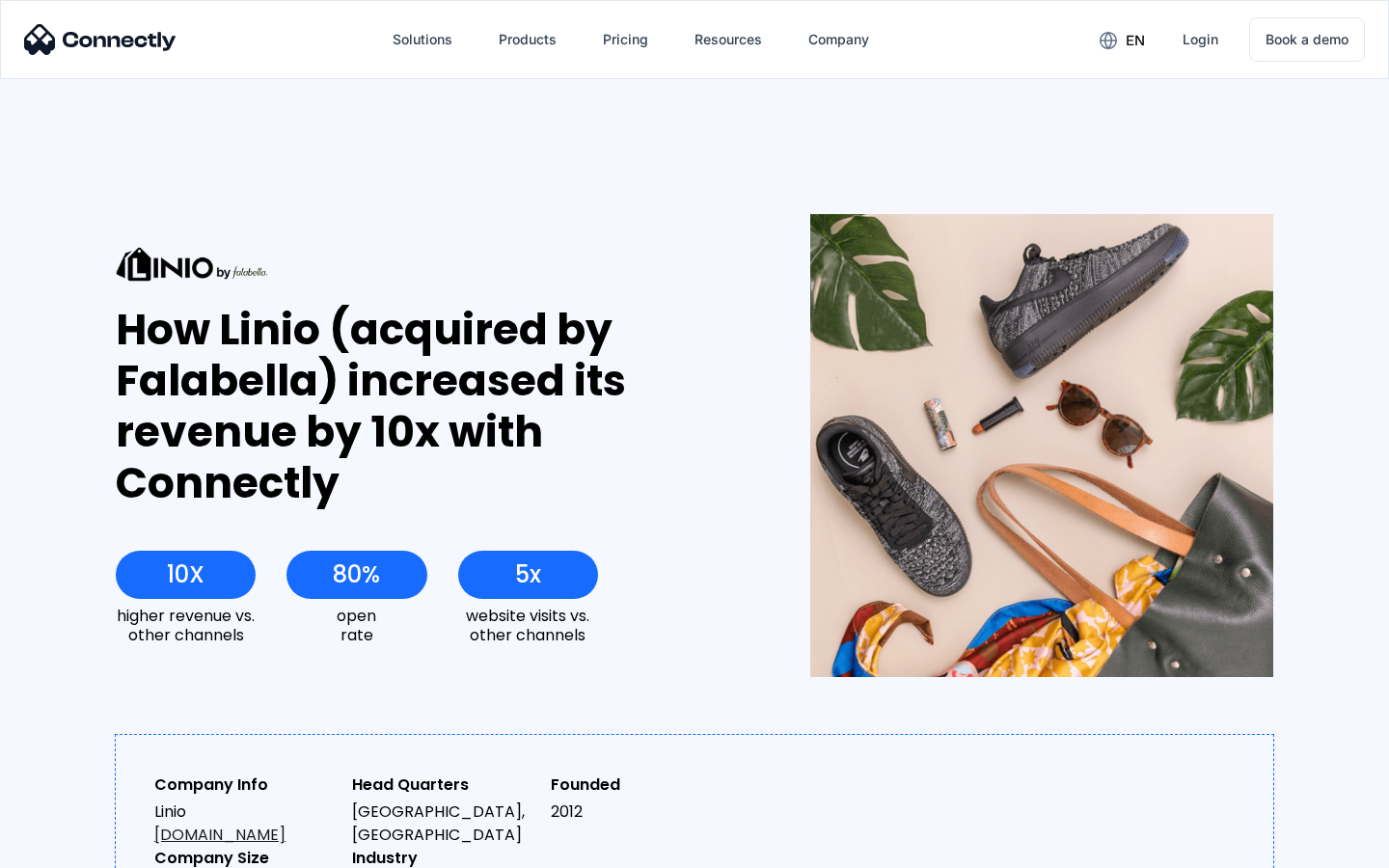  I want to click on div: Resources, so click(728, 40).